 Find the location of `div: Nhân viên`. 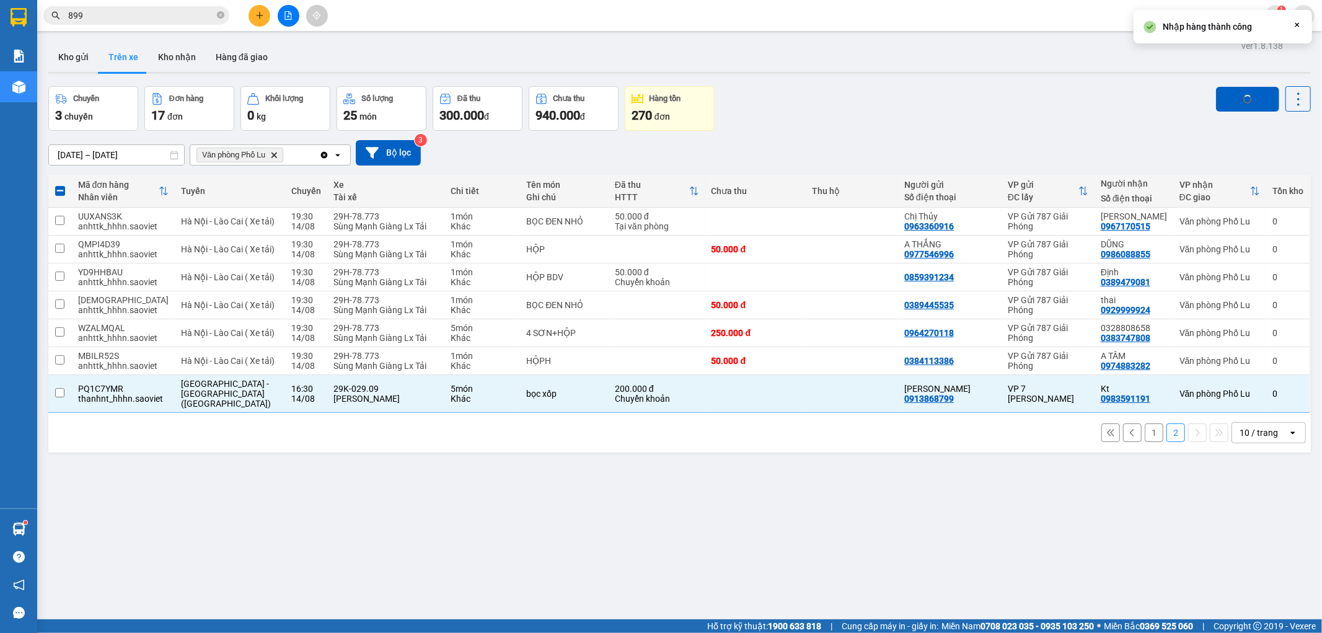

div: Nhân viên is located at coordinates (118, 197).